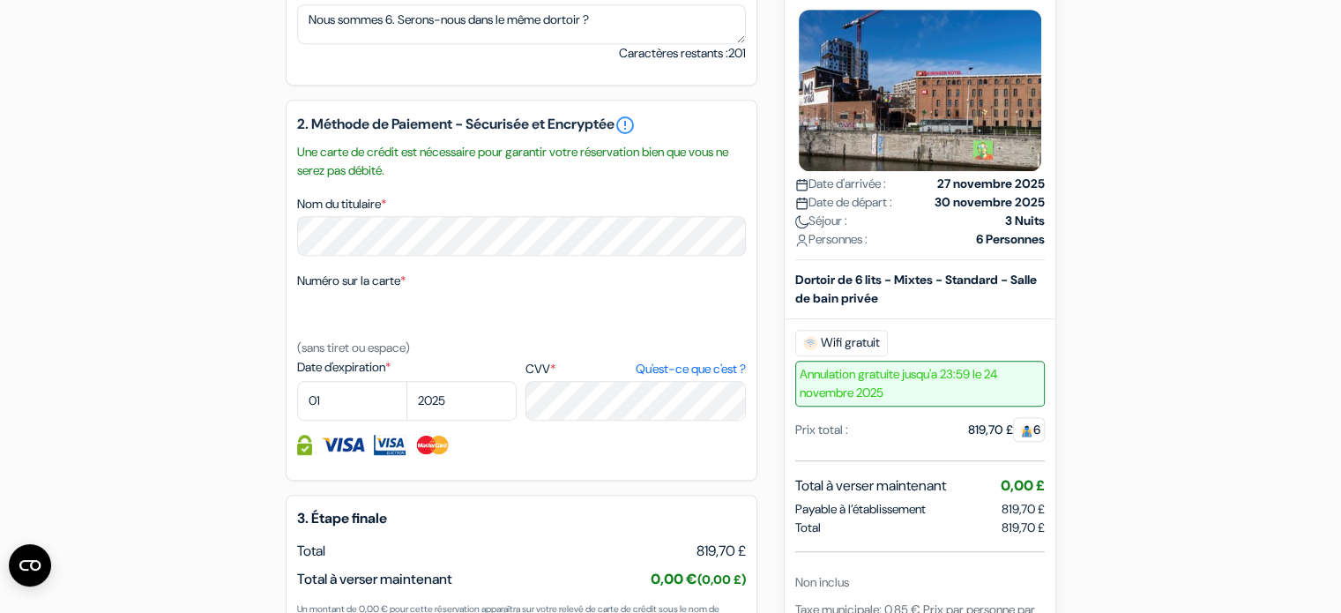 The height and width of the screenshot is (613, 1341). Describe the element at coordinates (521, 125) in the screenshot. I see `h5: 2. Méthode de Paiement - Sécurisée et Encryptée` at that location.